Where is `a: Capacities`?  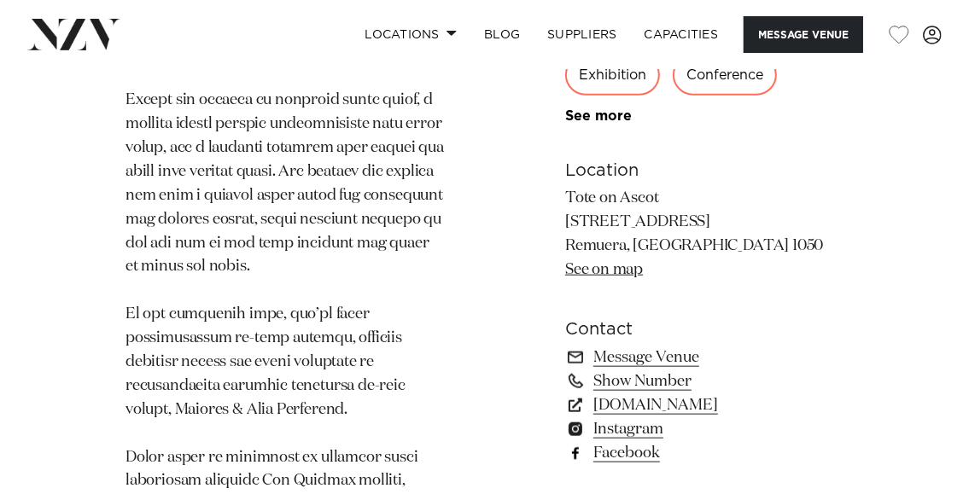
a: Capacities is located at coordinates (681, 34).